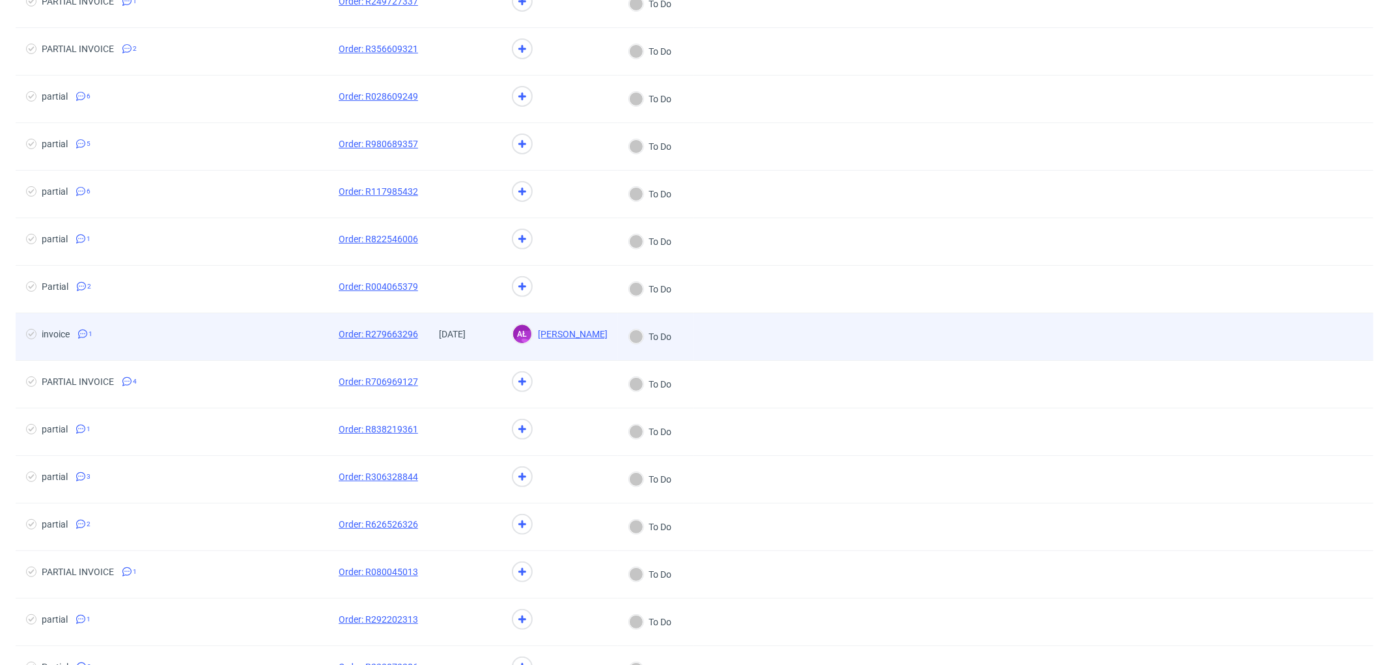 The image size is (1389, 665). What do you see at coordinates (378, 49) in the screenshot?
I see `a: Order: R356609321` at bounding box center [378, 49].